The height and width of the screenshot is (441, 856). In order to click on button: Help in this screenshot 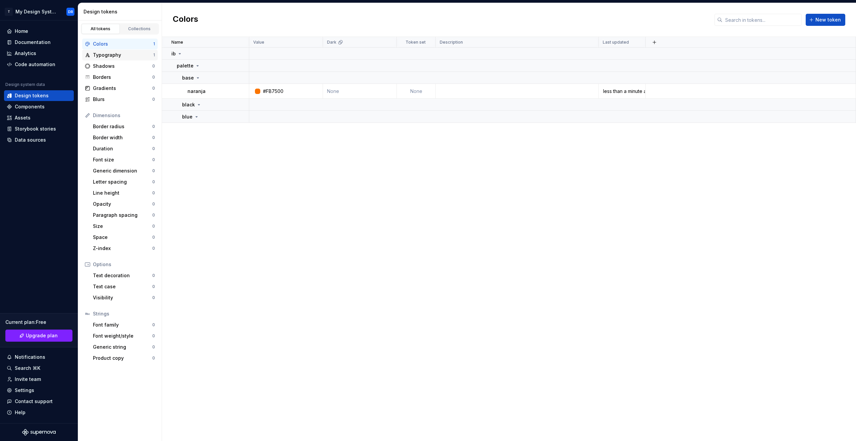, I will do `click(39, 412)`.